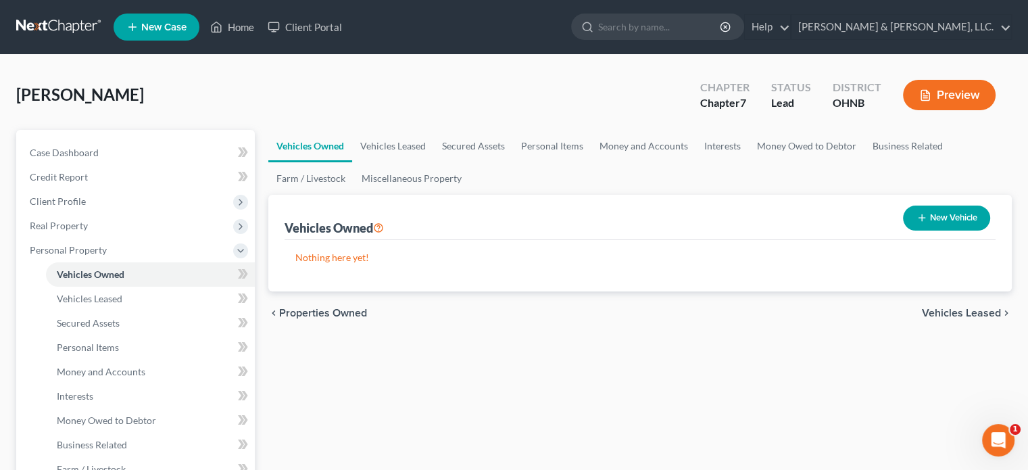 This screenshot has height=470, width=1028. Describe the element at coordinates (92, 444) in the screenshot. I see `span: Business Related` at that location.